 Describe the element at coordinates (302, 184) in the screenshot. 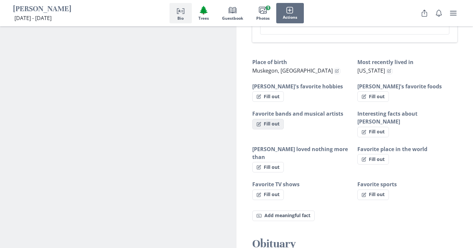

I see `h3: Favorite TV shows` at that location.